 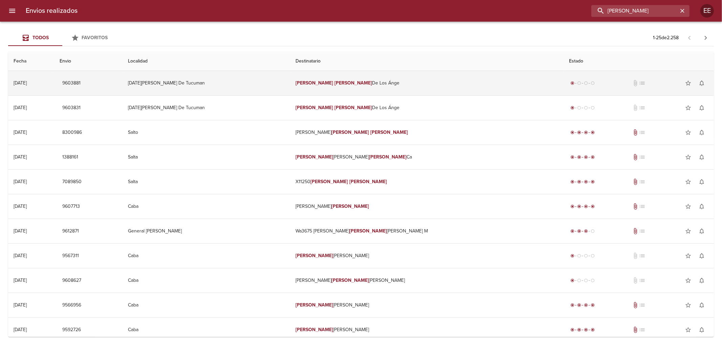 I want to click on button: 9608627, so click(x=72, y=281).